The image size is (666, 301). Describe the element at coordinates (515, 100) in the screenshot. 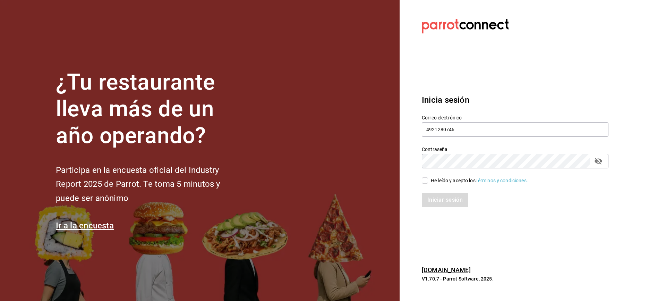

I see `h3: Inicia sesión` at that location.